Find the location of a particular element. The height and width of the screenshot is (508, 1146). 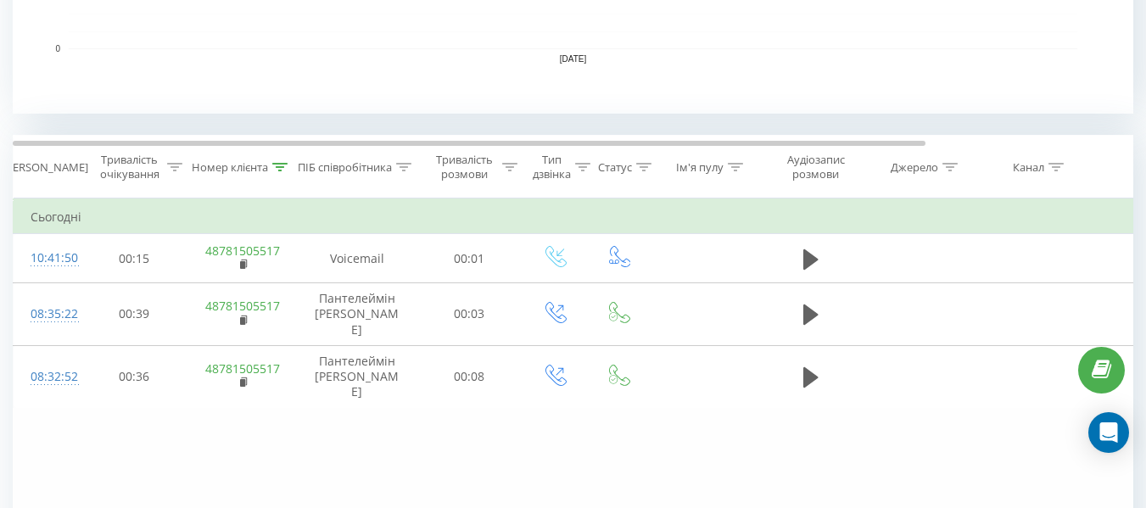

text: 0 is located at coordinates (58, 48).